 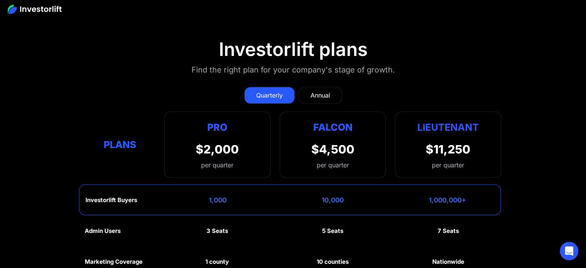 What do you see at coordinates (333, 262) in the screenshot?
I see `div: 10 counties` at bounding box center [333, 262].